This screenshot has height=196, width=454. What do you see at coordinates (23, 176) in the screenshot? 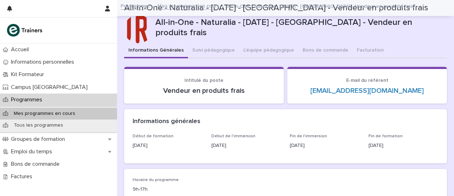
I see `p: Factures` at bounding box center [23, 176].